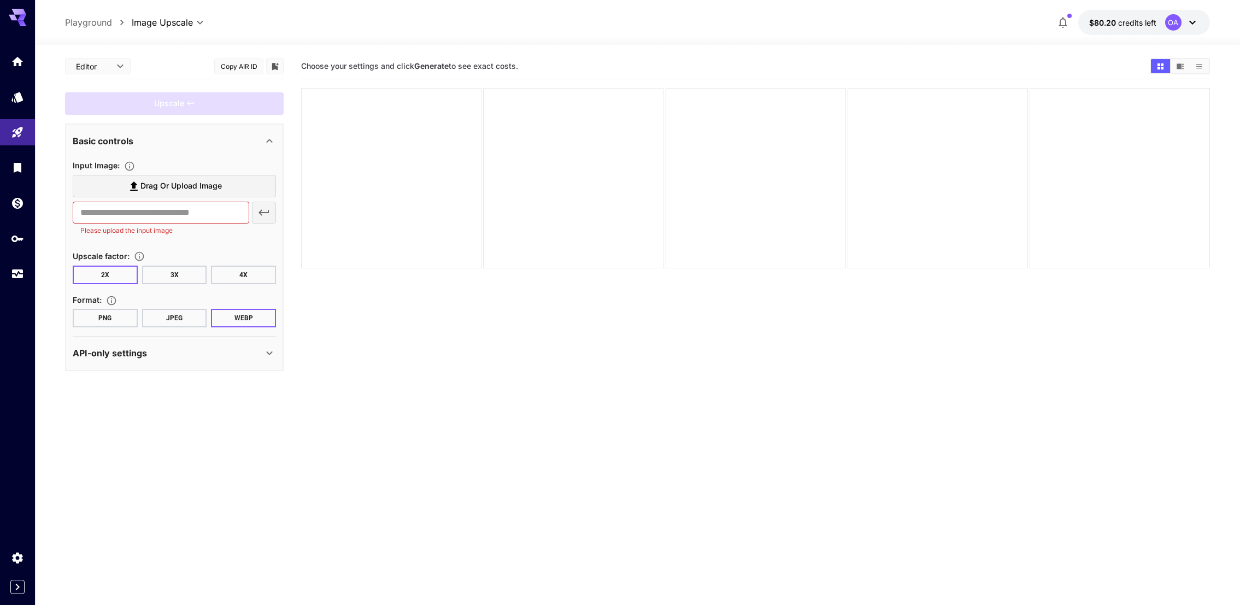  What do you see at coordinates (103, 141) in the screenshot?
I see `p: Basic controls` at bounding box center [103, 141].